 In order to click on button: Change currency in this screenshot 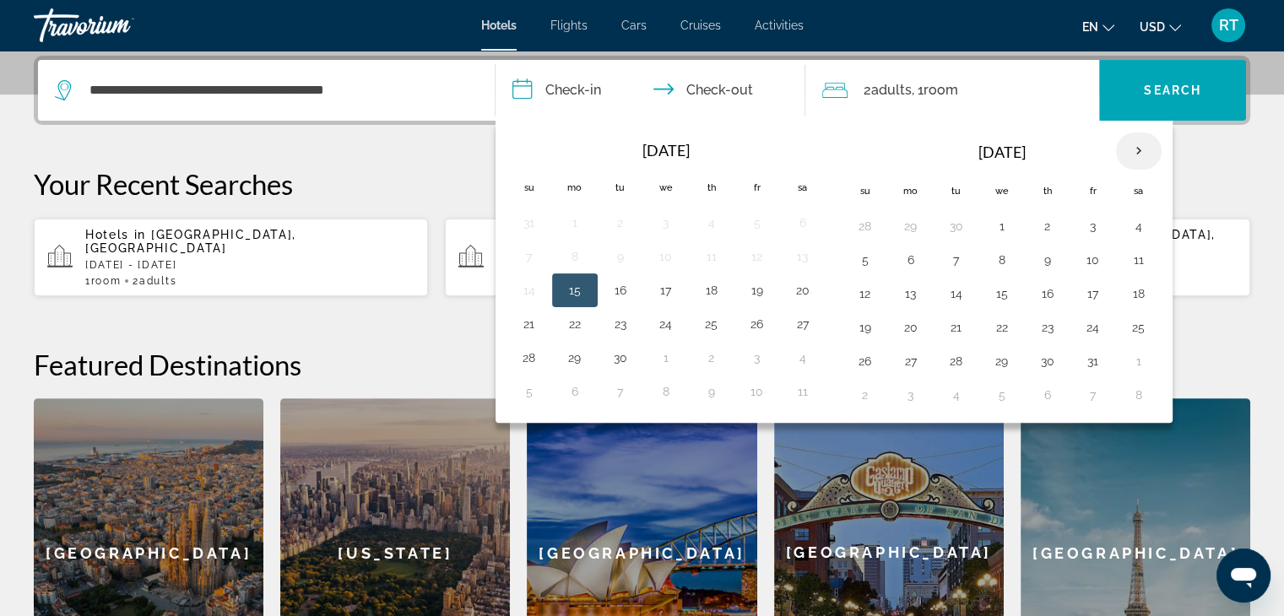, I will do `click(1160, 26)`.